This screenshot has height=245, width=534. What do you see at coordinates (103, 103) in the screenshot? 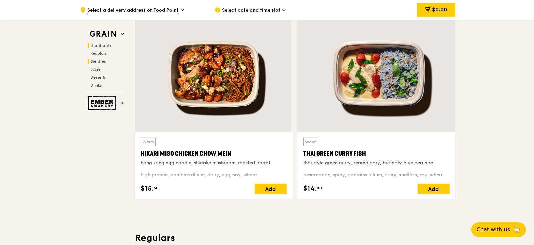
I see `img: Ember Smokery web logo` at bounding box center [103, 103].